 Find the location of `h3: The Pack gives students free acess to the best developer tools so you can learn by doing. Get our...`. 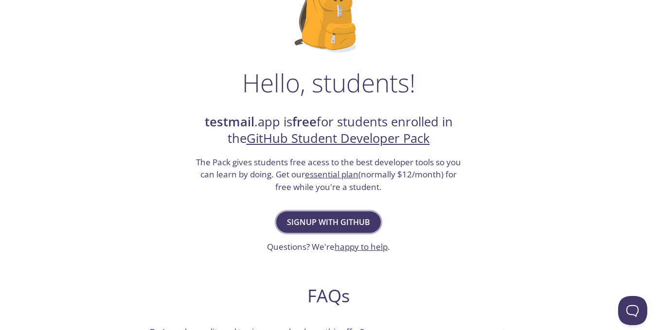

h3: The Pack gives students free acess to the best developer tools so you can learn by doing. Get our... is located at coordinates (329, 174).